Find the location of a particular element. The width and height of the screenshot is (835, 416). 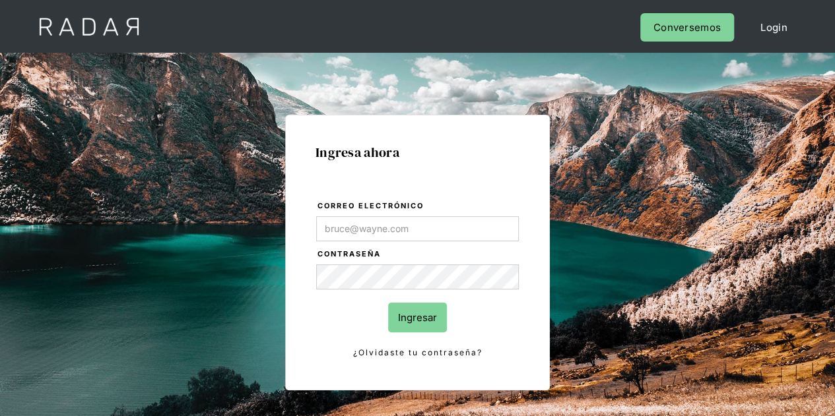

form: Login Form is located at coordinates (417, 280).